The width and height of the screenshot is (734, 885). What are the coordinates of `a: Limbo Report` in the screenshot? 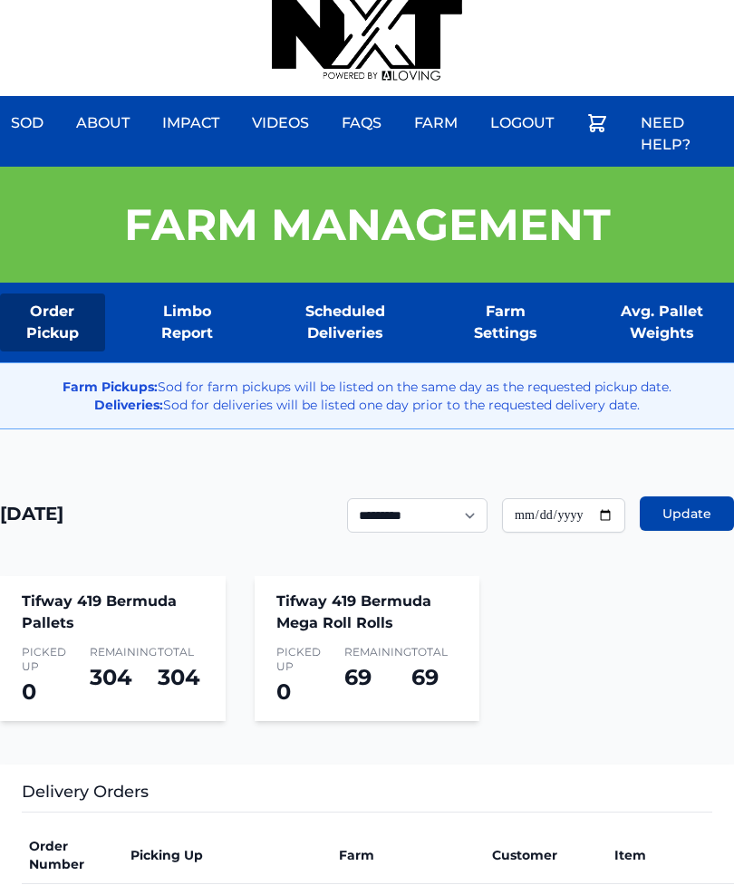 It's located at (187, 322).